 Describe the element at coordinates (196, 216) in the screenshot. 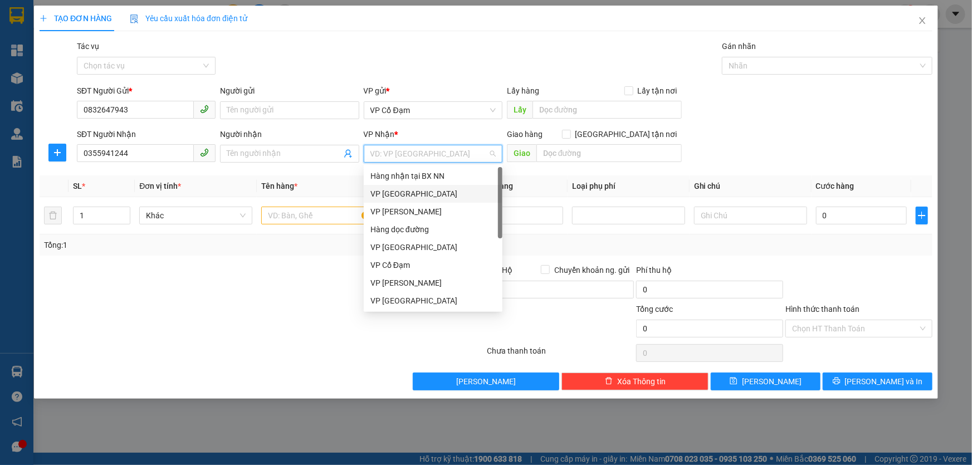

I see `span: Khác` at that location.